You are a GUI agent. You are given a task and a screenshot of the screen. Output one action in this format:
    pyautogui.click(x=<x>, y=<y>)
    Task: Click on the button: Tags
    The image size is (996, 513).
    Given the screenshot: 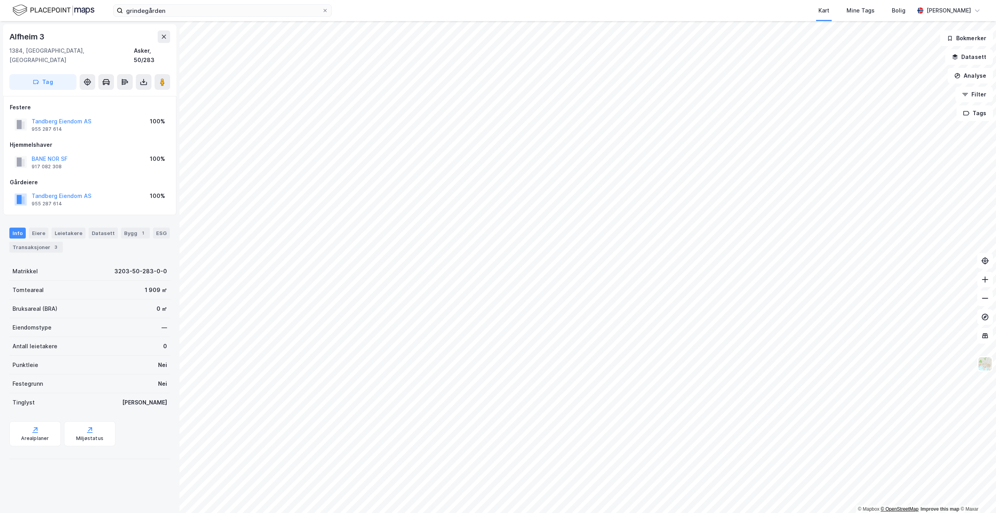 What is the action you would take?
    pyautogui.click(x=975, y=113)
    